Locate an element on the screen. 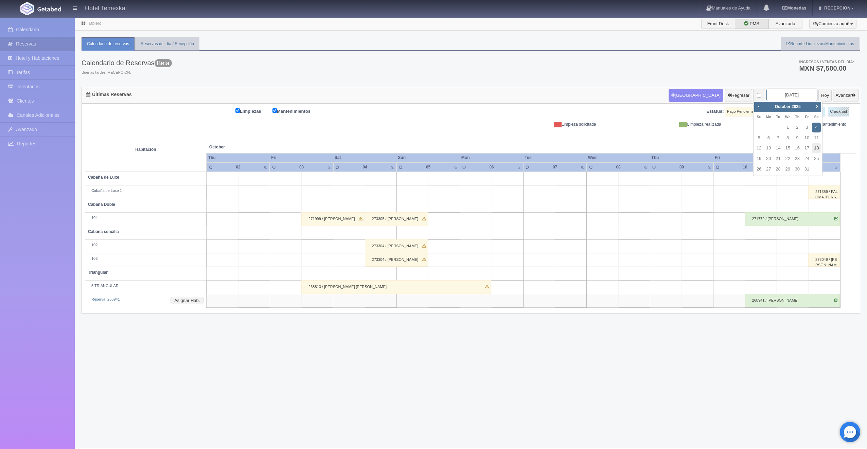  a: Tablero is located at coordinates (94, 23).